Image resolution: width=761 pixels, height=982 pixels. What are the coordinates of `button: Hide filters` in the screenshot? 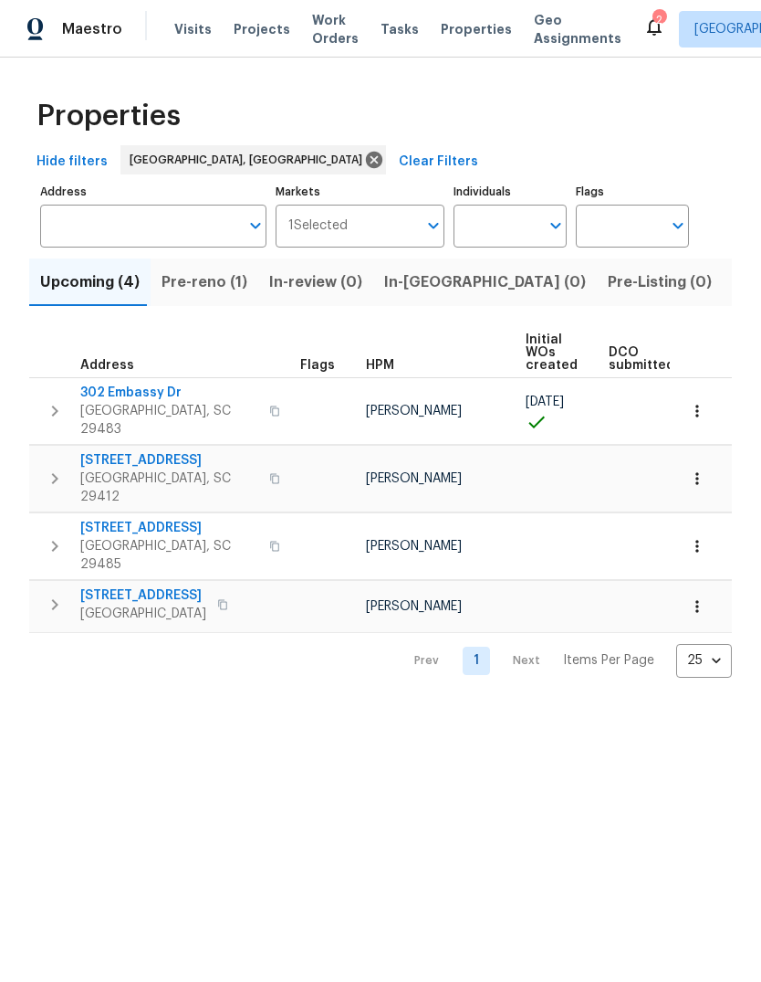 It's located at (72, 162).